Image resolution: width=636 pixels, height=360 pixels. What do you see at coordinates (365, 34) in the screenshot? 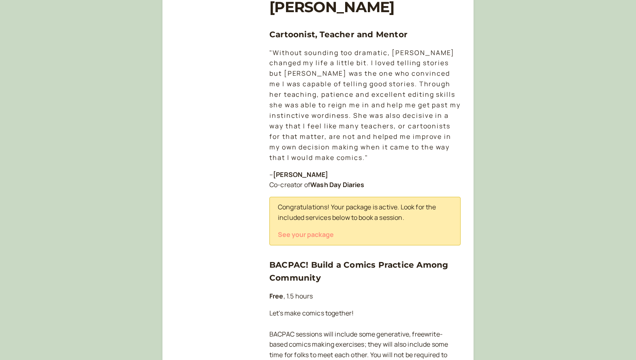
I see `h3: Cartoonist, Teacher and Mentor` at bounding box center [365, 34].